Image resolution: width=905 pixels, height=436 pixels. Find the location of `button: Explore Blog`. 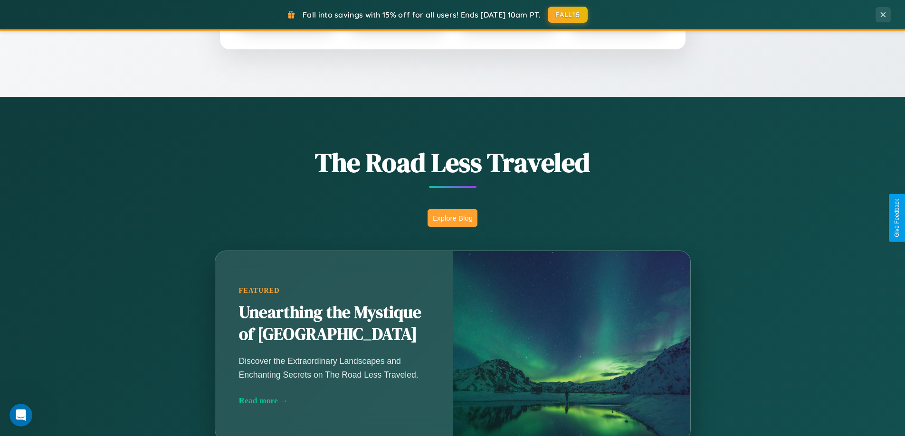

button: Explore Blog is located at coordinates (452, 218).